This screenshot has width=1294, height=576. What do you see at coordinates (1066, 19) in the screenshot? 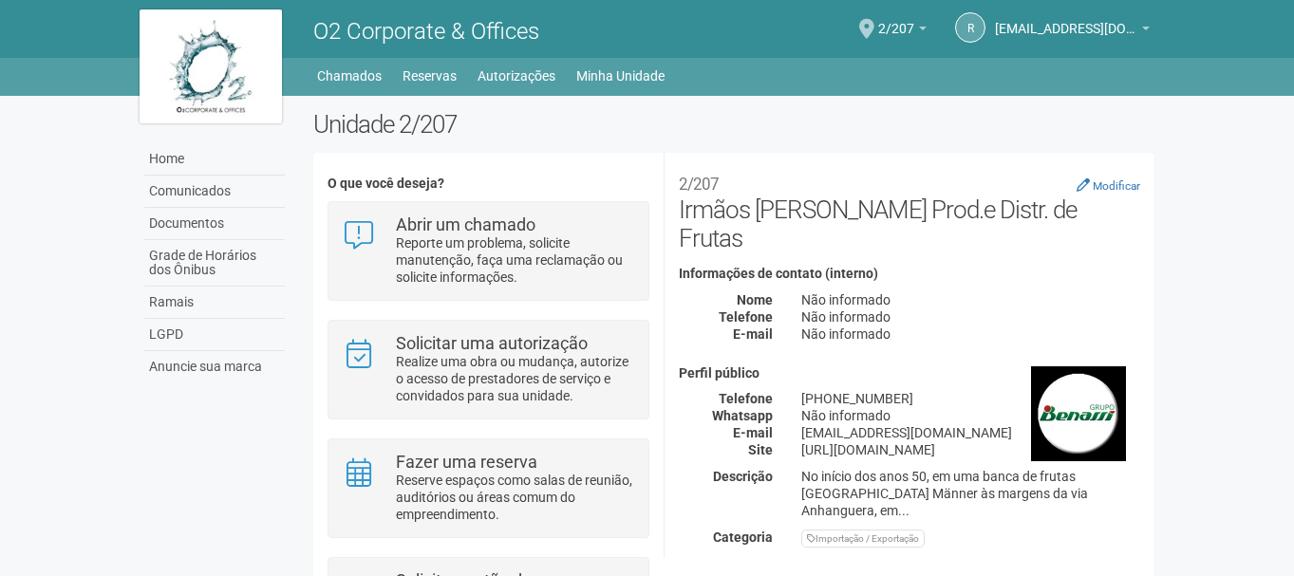
I see `span: recepcao@benassirio.com.br` at bounding box center [1066, 19].